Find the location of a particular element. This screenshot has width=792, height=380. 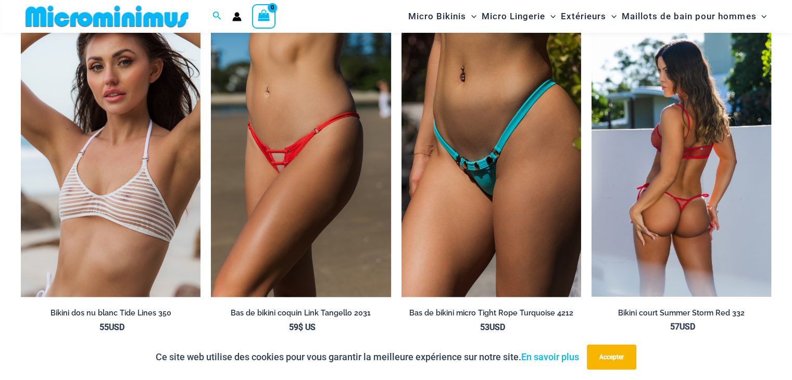

img: Lien Tangello 2031 Cheeky 01 is located at coordinates (300, 162).